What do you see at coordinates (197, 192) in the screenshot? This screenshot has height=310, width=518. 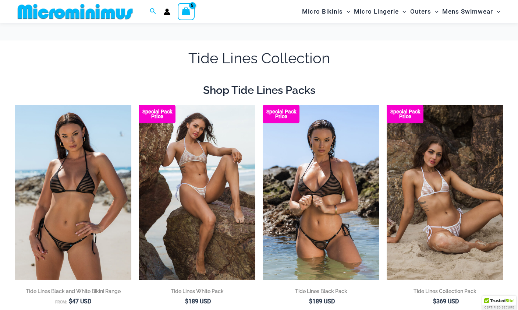 I see `a: Tide Lines White 350 Halter Top 470 Thong 05 Tide Lines White 350 Halter Top 470 Thong 03Tide Lin...` at bounding box center [197, 192].